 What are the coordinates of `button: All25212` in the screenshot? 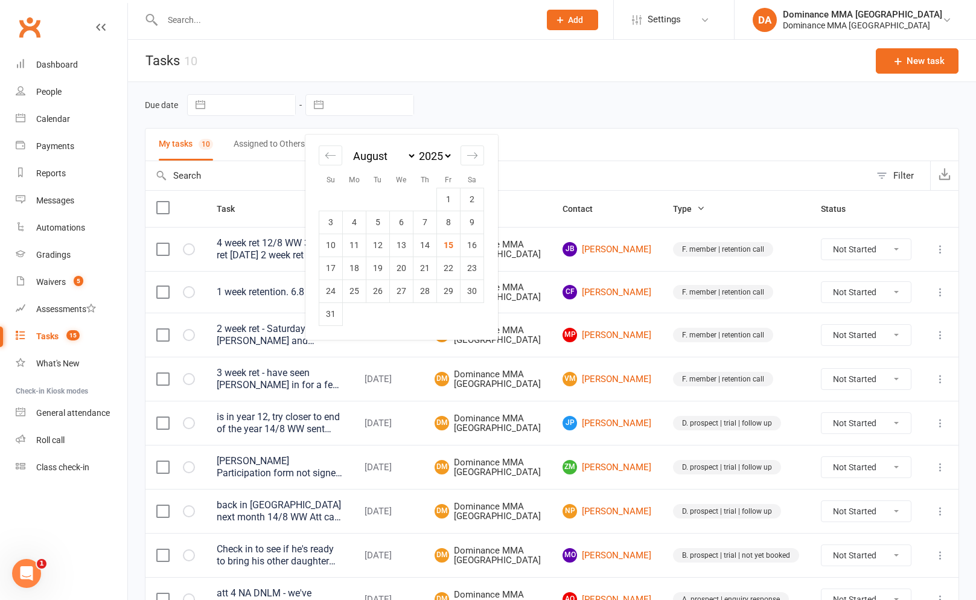 It's located at (465, 144).